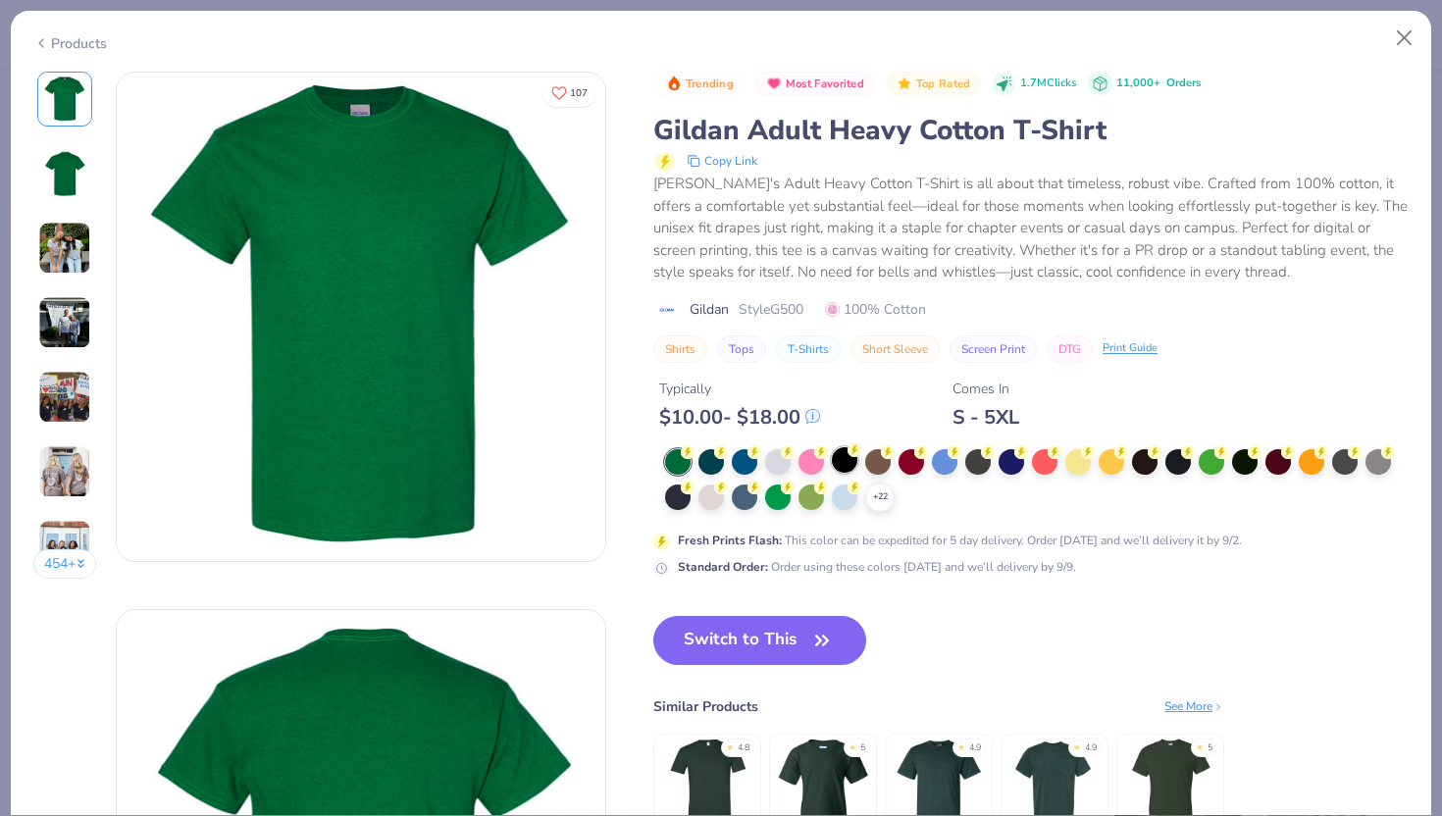 The image size is (1442, 816). What do you see at coordinates (986, 417) in the screenshot?
I see `div: S - 5XL` at bounding box center [986, 417].